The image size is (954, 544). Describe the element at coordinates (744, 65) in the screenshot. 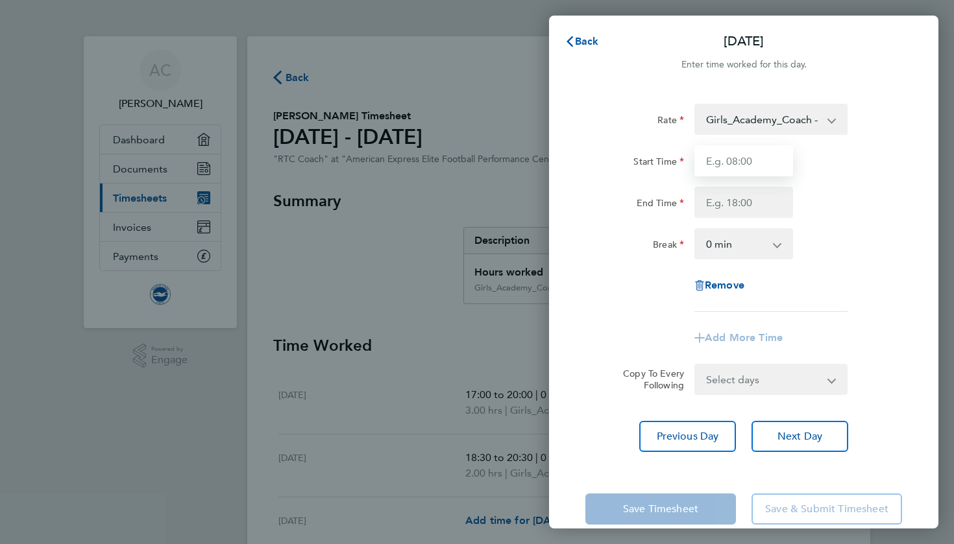

I see `div: Enter time worked for this day.` at that location.